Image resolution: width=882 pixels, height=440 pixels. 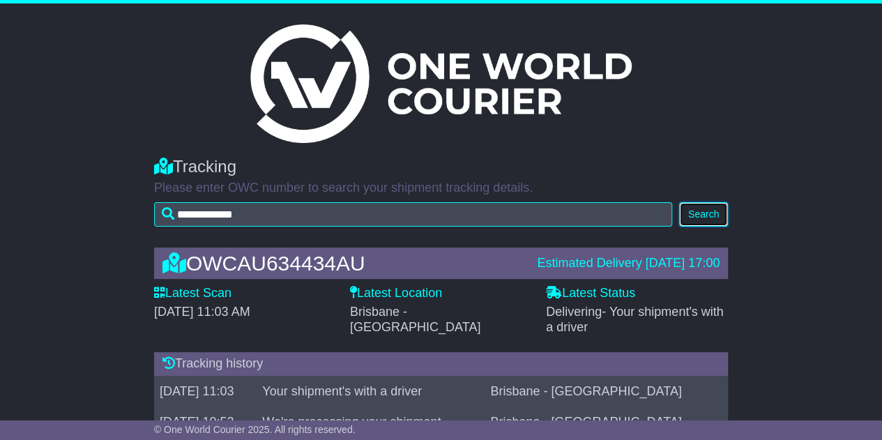 What do you see at coordinates (704, 214) in the screenshot?
I see `button: Search` at bounding box center [704, 214].